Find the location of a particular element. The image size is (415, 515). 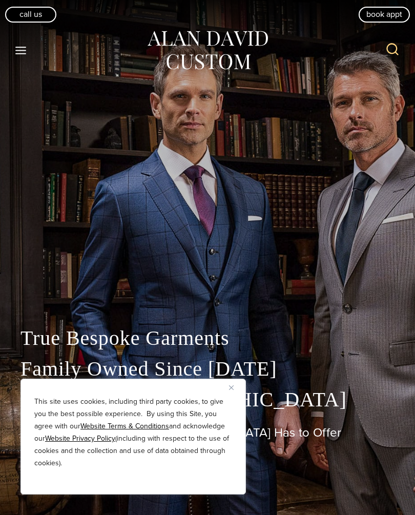

a: book appt is located at coordinates (384, 14).